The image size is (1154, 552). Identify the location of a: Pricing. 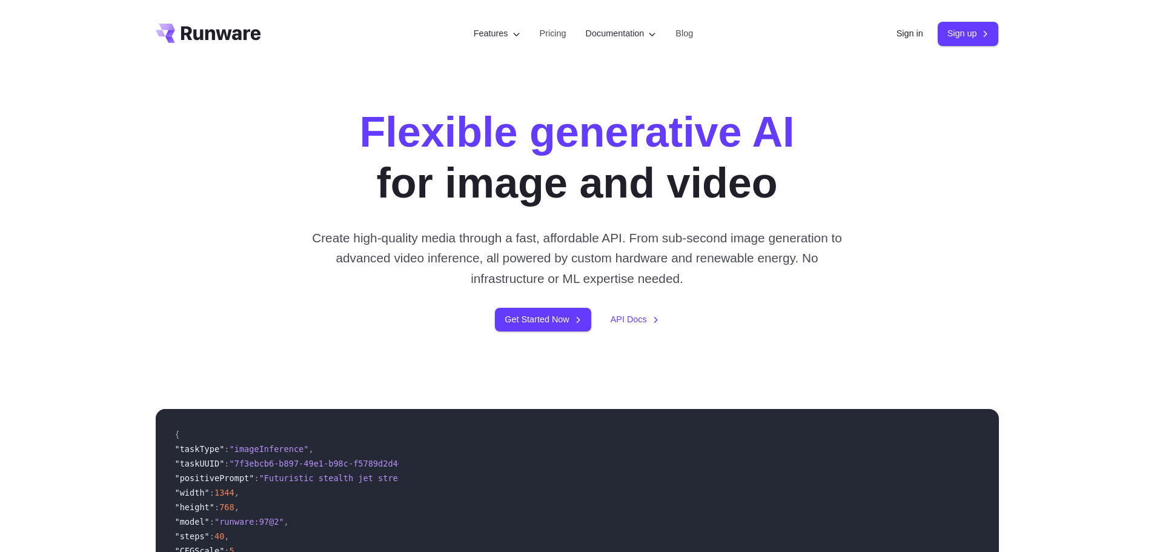
(553, 33).